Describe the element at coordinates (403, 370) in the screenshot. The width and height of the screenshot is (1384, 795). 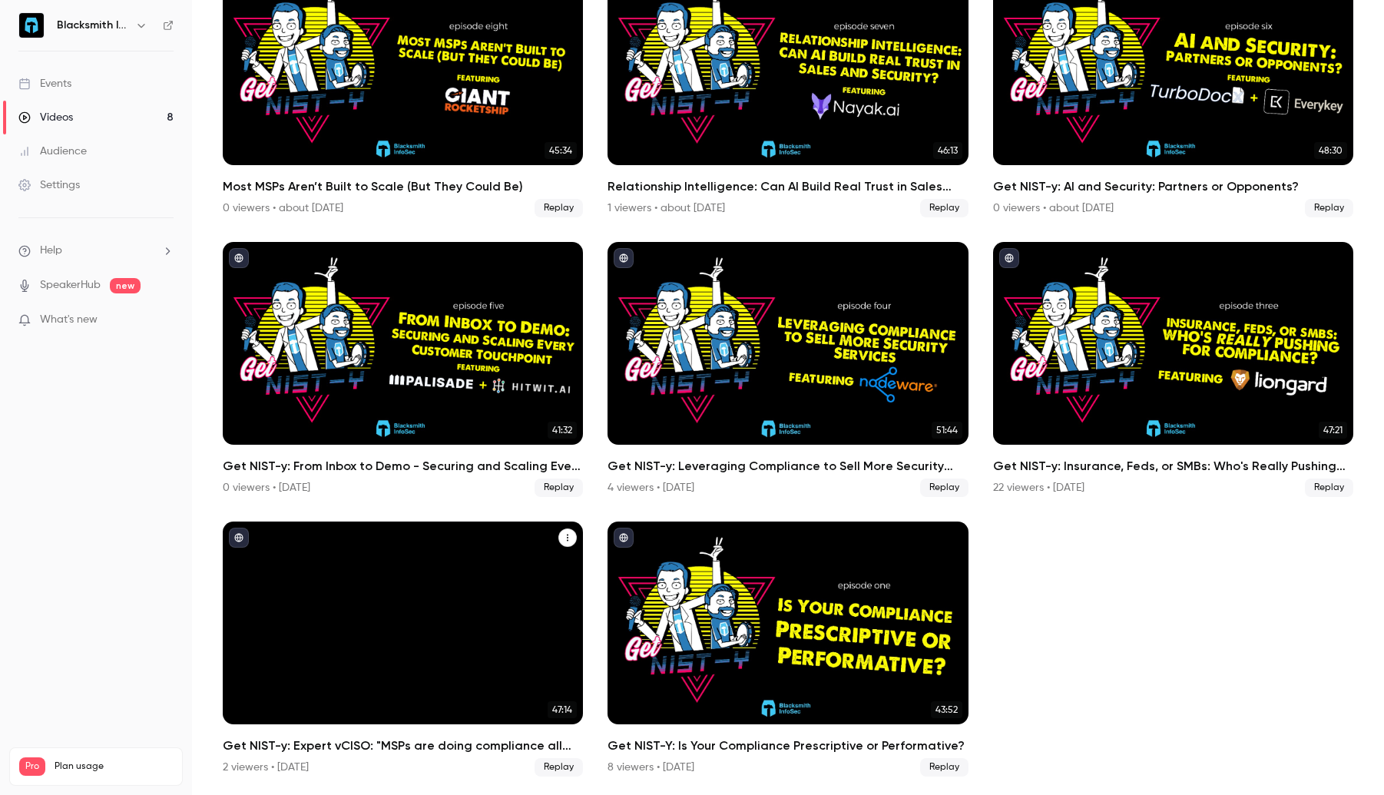
I see `a: 41:32Get NIST-y: From Inbox to Demo - Securing and Scaling Every Customer Touchpoint0 viewers • [...` at that location.